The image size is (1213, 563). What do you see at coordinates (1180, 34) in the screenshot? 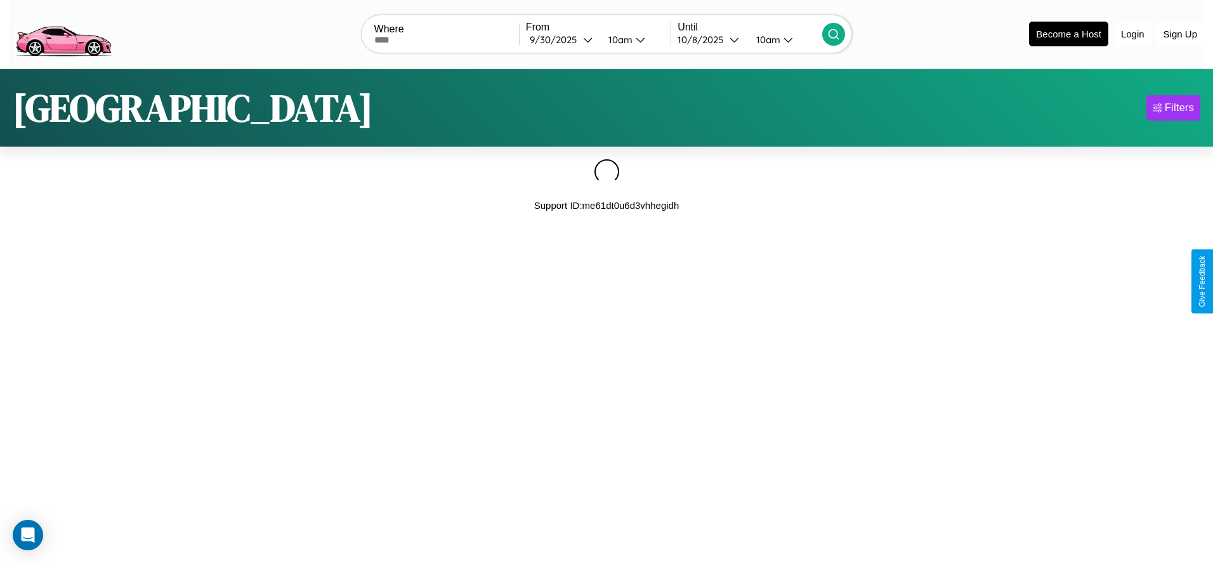
I see `button: Sign Up` at bounding box center [1180, 34].